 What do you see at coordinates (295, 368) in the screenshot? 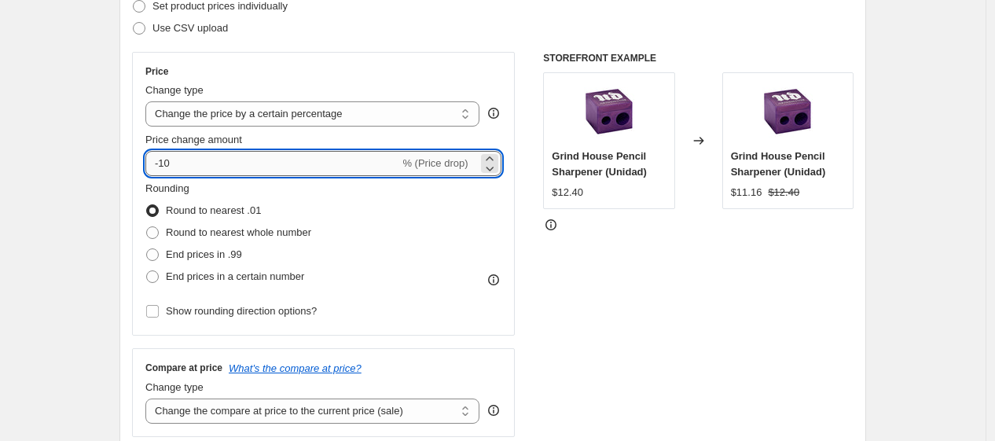
I see `i: What's the compare at price?` at bounding box center [295, 368].